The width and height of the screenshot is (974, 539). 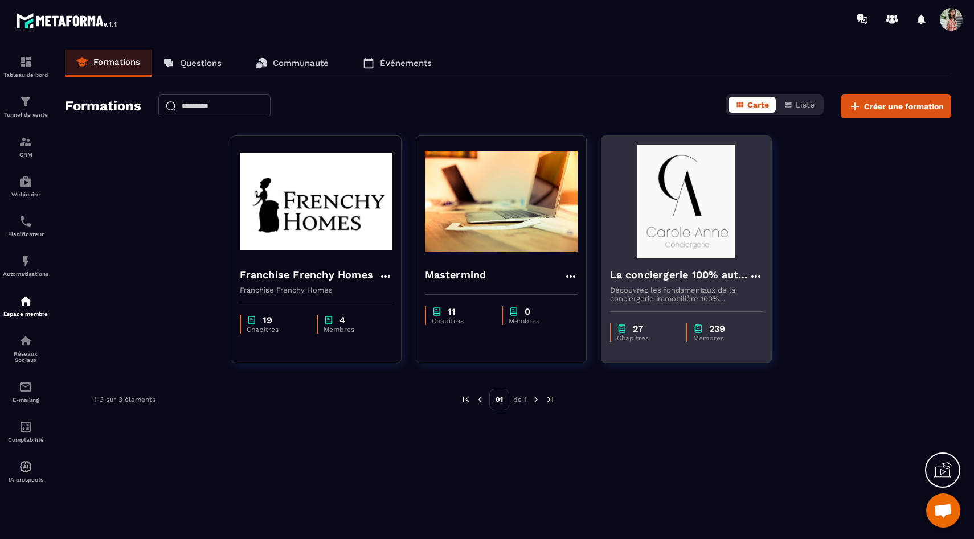 What do you see at coordinates (26, 479) in the screenshot?
I see `p: IA prospects` at bounding box center [26, 479].